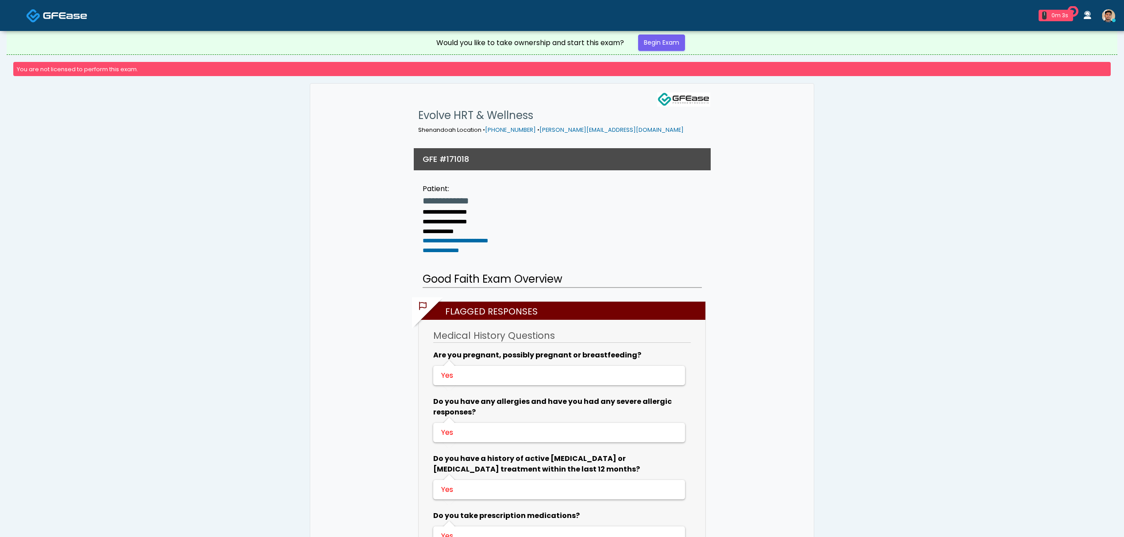  Describe the element at coordinates (1056, 15) in the screenshot. I see `a: 1 0m 3s` at that location.